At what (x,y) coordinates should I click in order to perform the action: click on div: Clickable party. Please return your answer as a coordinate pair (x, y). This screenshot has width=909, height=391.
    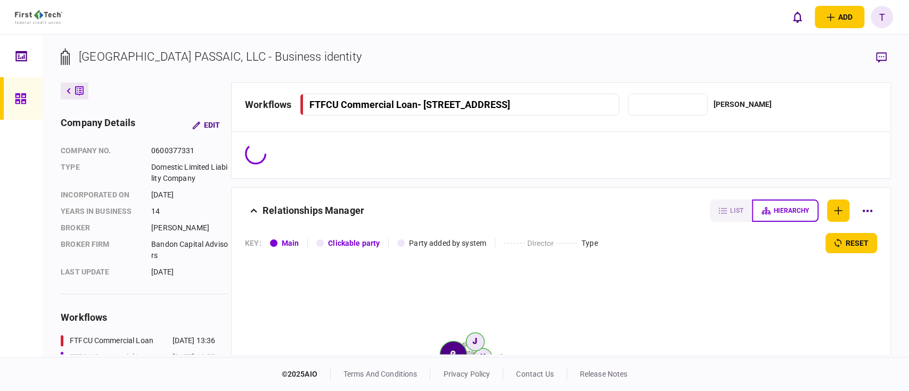
    Looking at the image, I should click on (354, 243).